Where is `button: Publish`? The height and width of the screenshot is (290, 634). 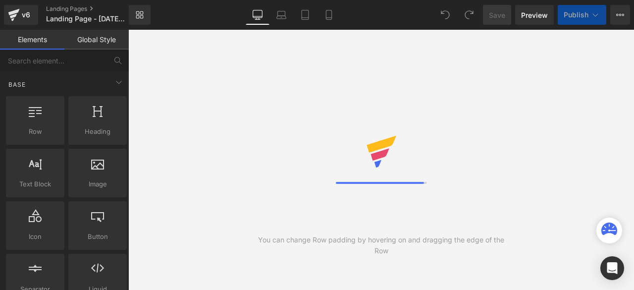 button: Publish is located at coordinates (582, 15).